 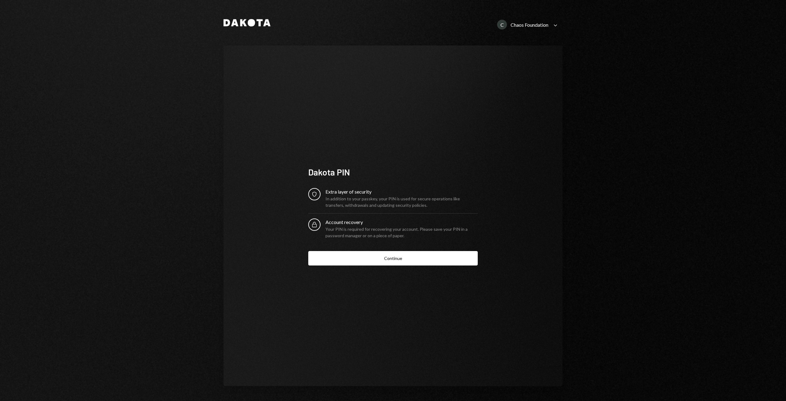 I want to click on div: C, so click(x=502, y=25).